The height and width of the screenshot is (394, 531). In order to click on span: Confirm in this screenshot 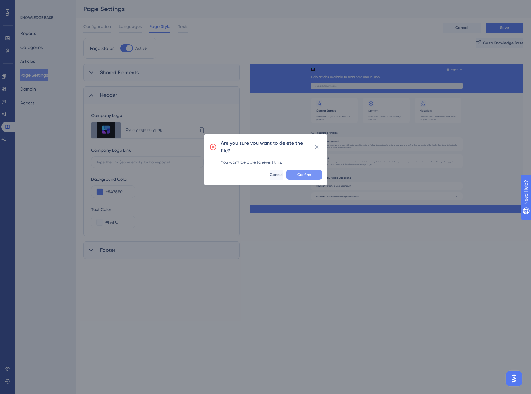, I will do `click(304, 175)`.